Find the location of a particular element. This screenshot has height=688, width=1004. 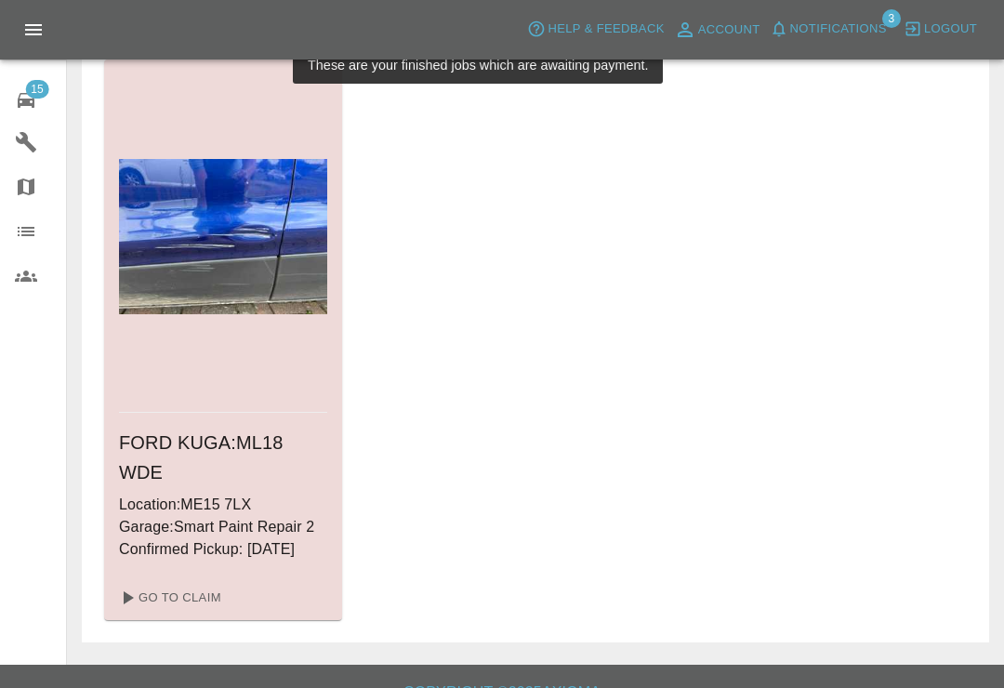

h6: FORD KUGA : ML18 WDE is located at coordinates (223, 457).